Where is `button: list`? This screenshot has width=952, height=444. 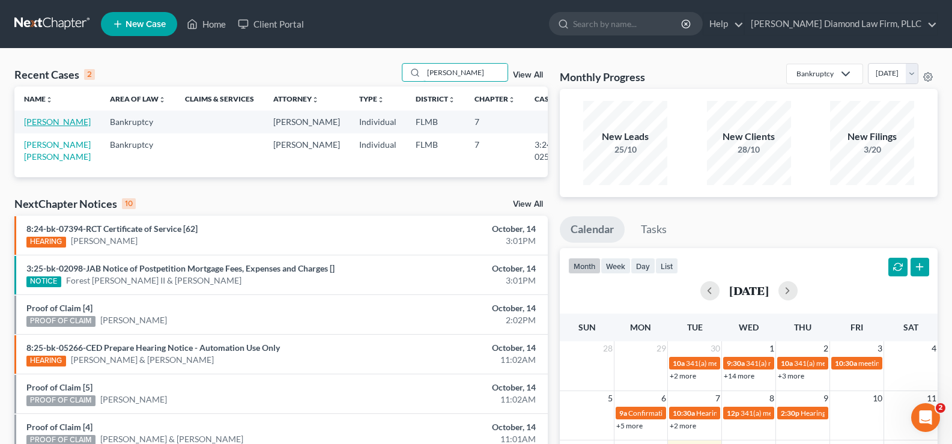 button: list is located at coordinates (667, 265).